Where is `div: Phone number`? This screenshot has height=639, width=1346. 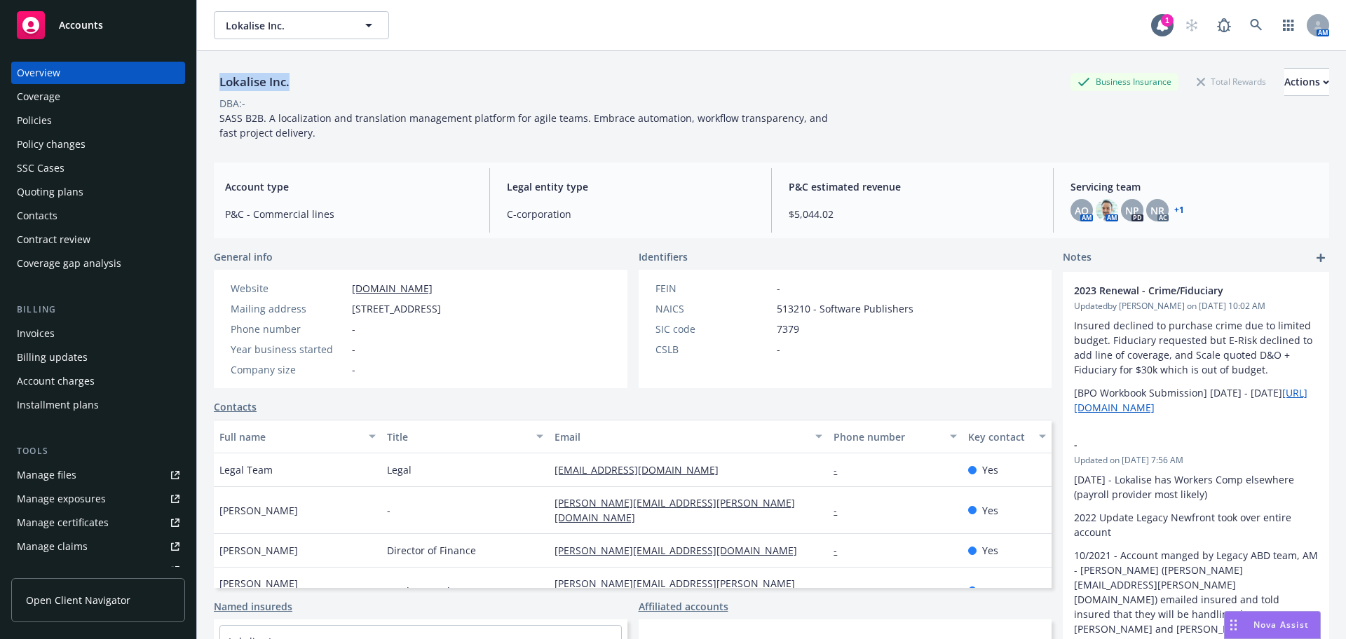
div: Phone number is located at coordinates (288, 329).